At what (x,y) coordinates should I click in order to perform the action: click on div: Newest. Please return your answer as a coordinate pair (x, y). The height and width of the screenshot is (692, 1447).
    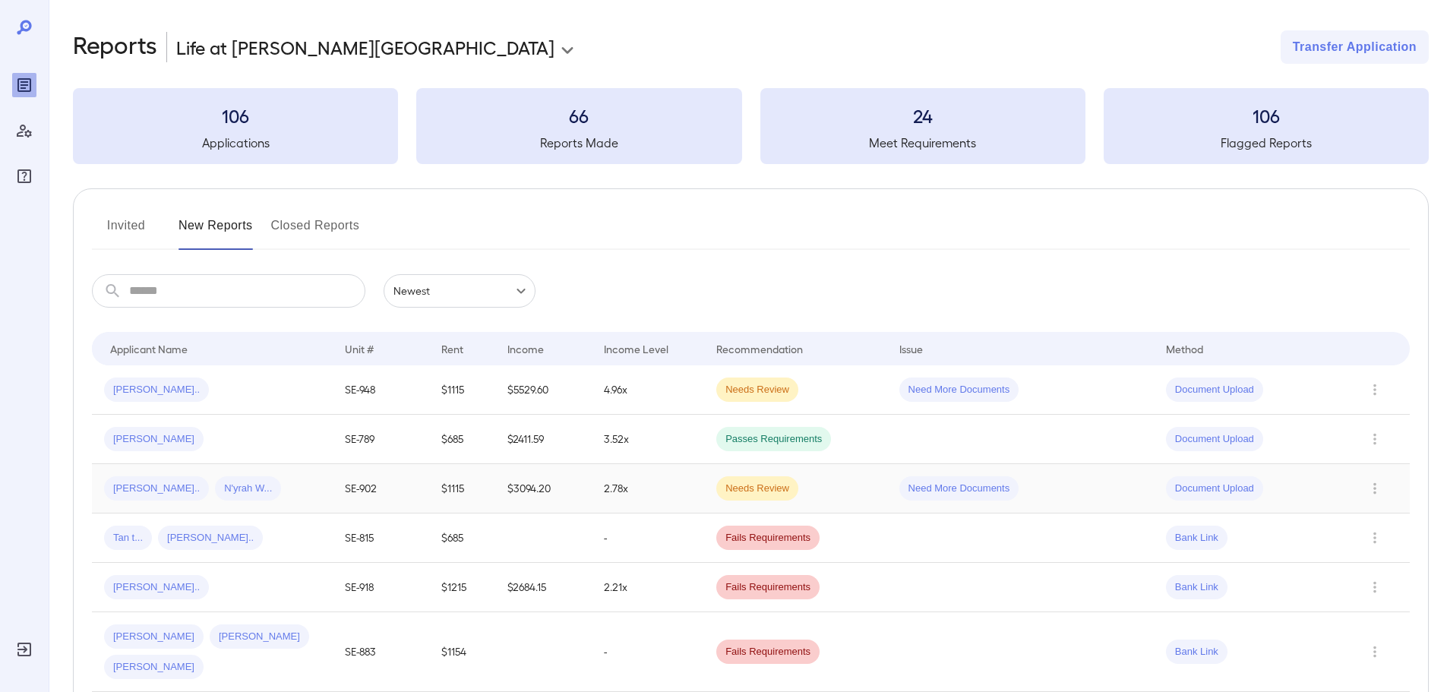
    Looking at the image, I should click on (460, 291).